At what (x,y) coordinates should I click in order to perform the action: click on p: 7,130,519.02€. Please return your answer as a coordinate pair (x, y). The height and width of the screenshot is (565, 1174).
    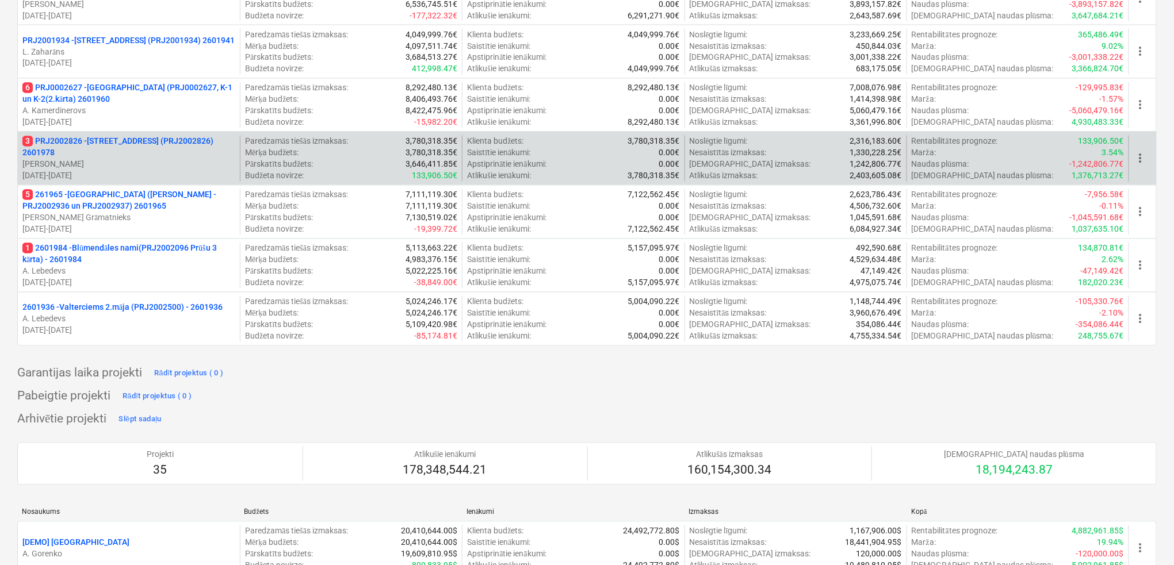
    Looking at the image, I should click on (431, 218).